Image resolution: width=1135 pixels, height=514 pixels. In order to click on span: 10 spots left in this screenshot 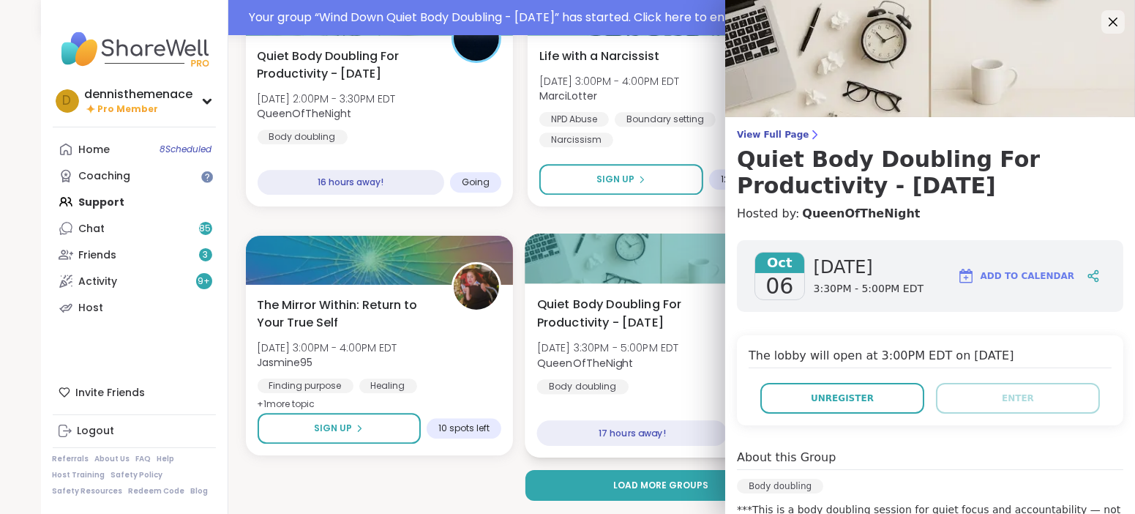, I will do `click(464, 428)`.